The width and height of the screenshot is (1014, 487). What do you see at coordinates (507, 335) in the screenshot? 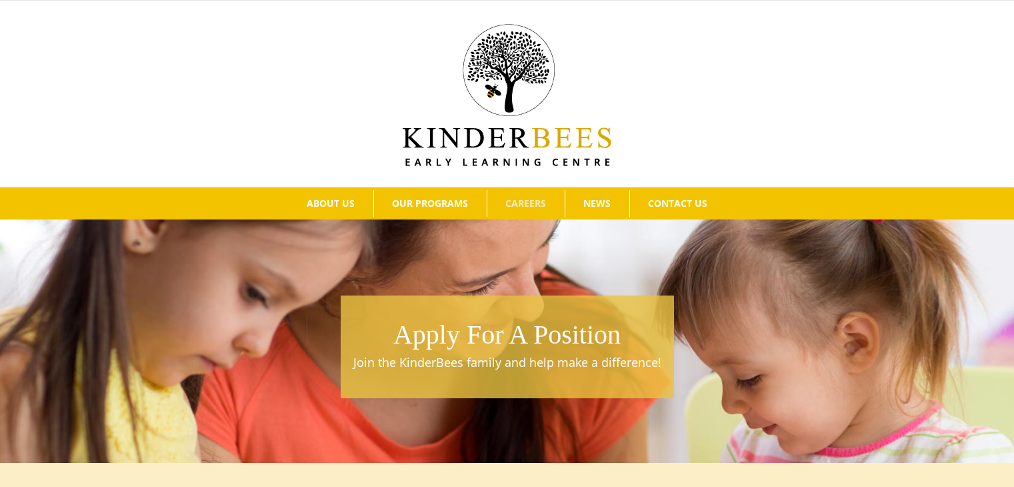
I see `h1: Apply For A Position` at bounding box center [507, 335].